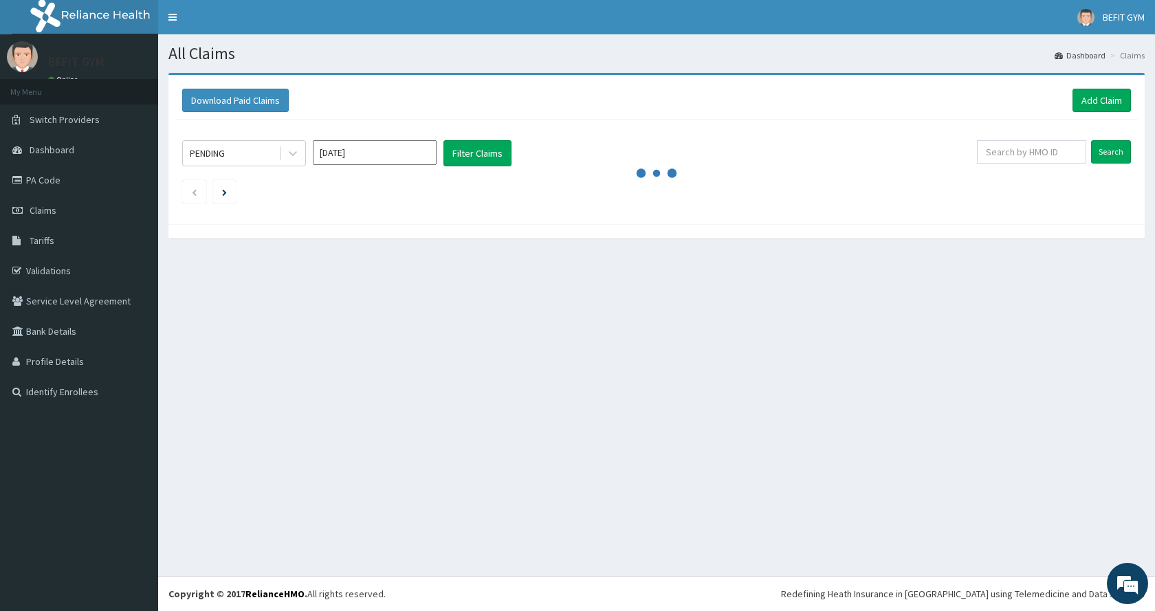 Image resolution: width=1155 pixels, height=611 pixels. What do you see at coordinates (1111, 152) in the screenshot?
I see `input: Search` at bounding box center [1111, 152].